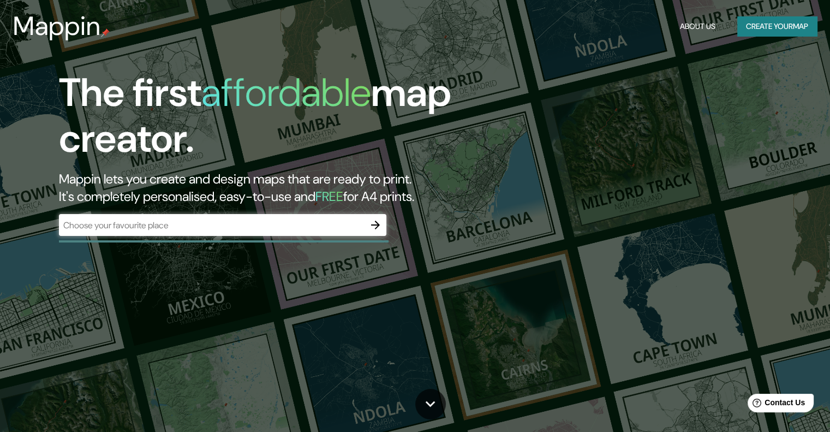 This screenshot has height=432, width=830. I want to click on h3: Mappin, so click(57, 26).